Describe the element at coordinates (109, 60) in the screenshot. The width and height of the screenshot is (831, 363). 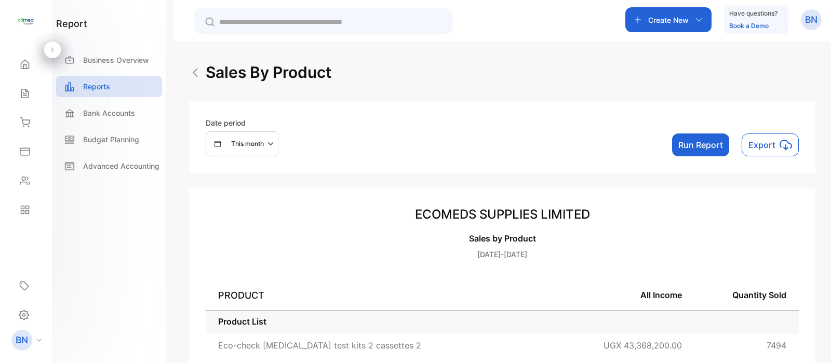
I see `a: Business Overview` at that location.